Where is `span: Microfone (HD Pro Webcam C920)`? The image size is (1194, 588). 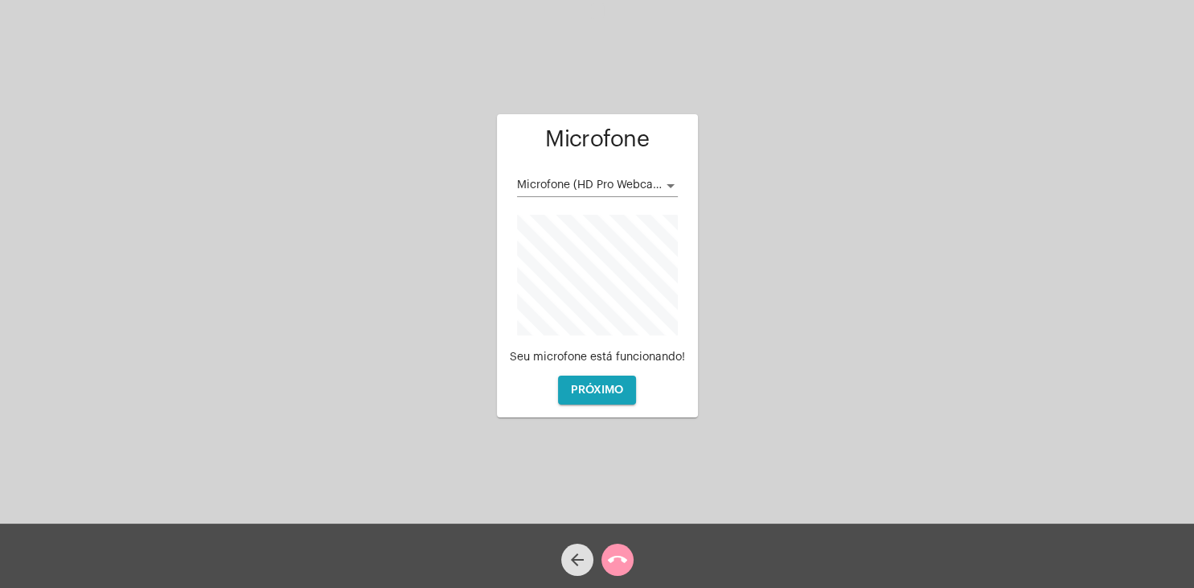
span: Microfone (HD Pro Webcam C920) is located at coordinates (609, 185).